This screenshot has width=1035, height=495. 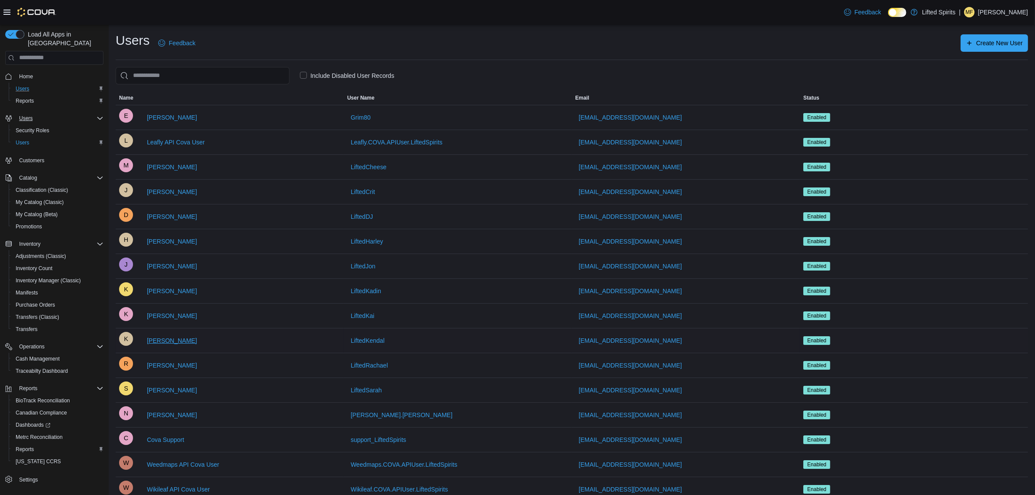 What do you see at coordinates (58, 437) in the screenshot?
I see `button: Metrc Reconciliation` at bounding box center [58, 437].